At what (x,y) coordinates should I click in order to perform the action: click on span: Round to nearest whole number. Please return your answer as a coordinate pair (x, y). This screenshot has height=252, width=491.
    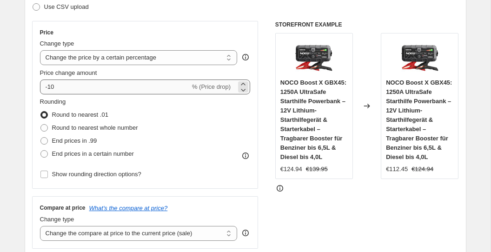
    Looking at the image, I should click on (95, 127).